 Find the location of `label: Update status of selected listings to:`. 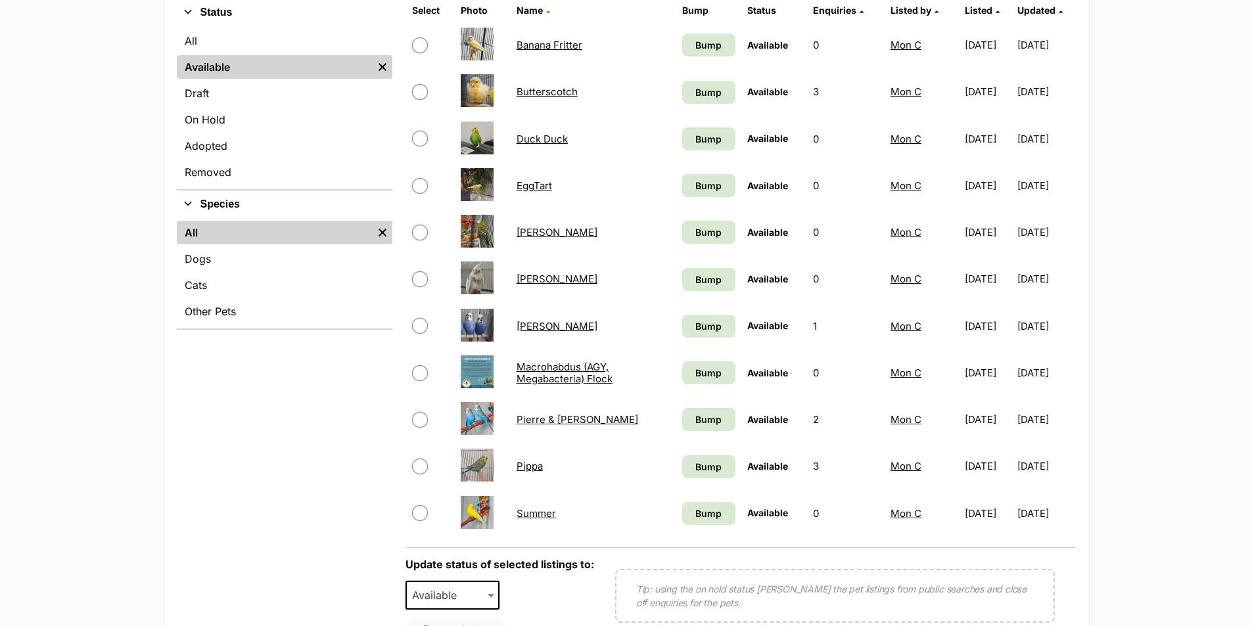

label: Update status of selected listings to: is located at coordinates (500, 565).